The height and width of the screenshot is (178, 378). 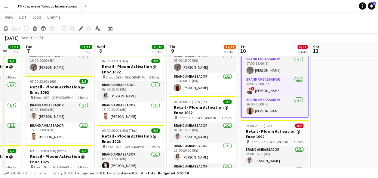 I want to click on span: Edit, so click(x=23, y=17).